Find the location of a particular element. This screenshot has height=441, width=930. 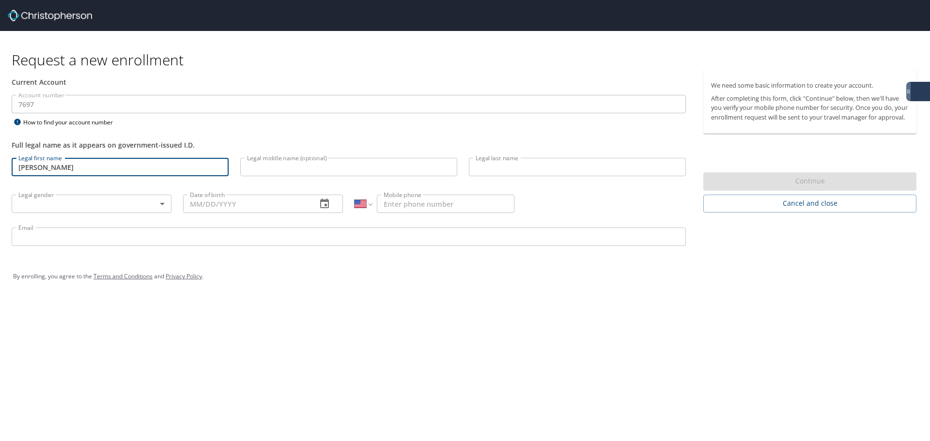

div: Current Account is located at coordinates (349, 82).